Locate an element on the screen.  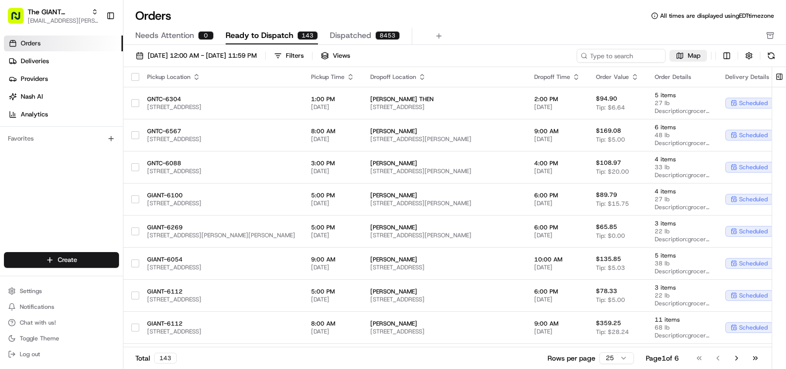
span: Tip: $0.00 is located at coordinates (610, 236).